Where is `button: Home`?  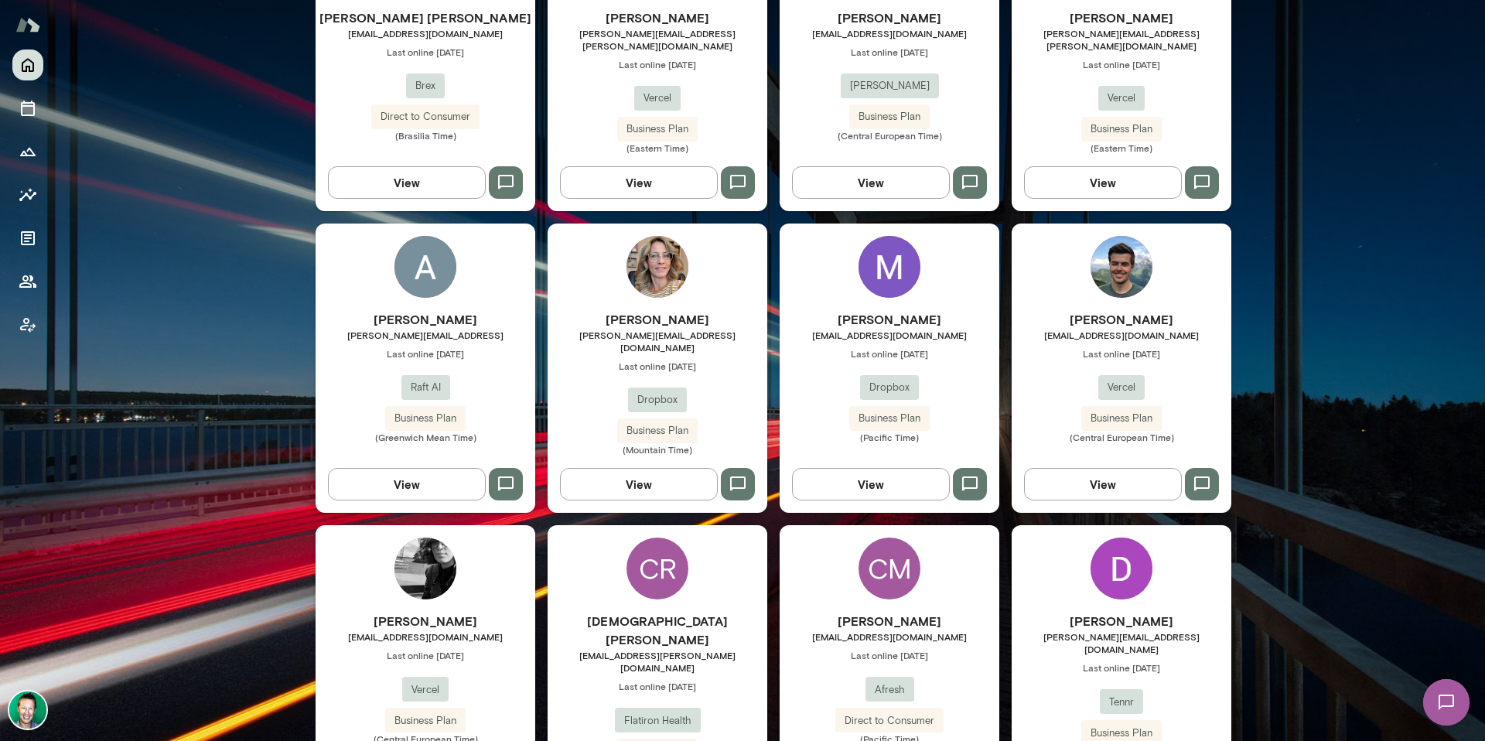 button: Home is located at coordinates (28, 65).